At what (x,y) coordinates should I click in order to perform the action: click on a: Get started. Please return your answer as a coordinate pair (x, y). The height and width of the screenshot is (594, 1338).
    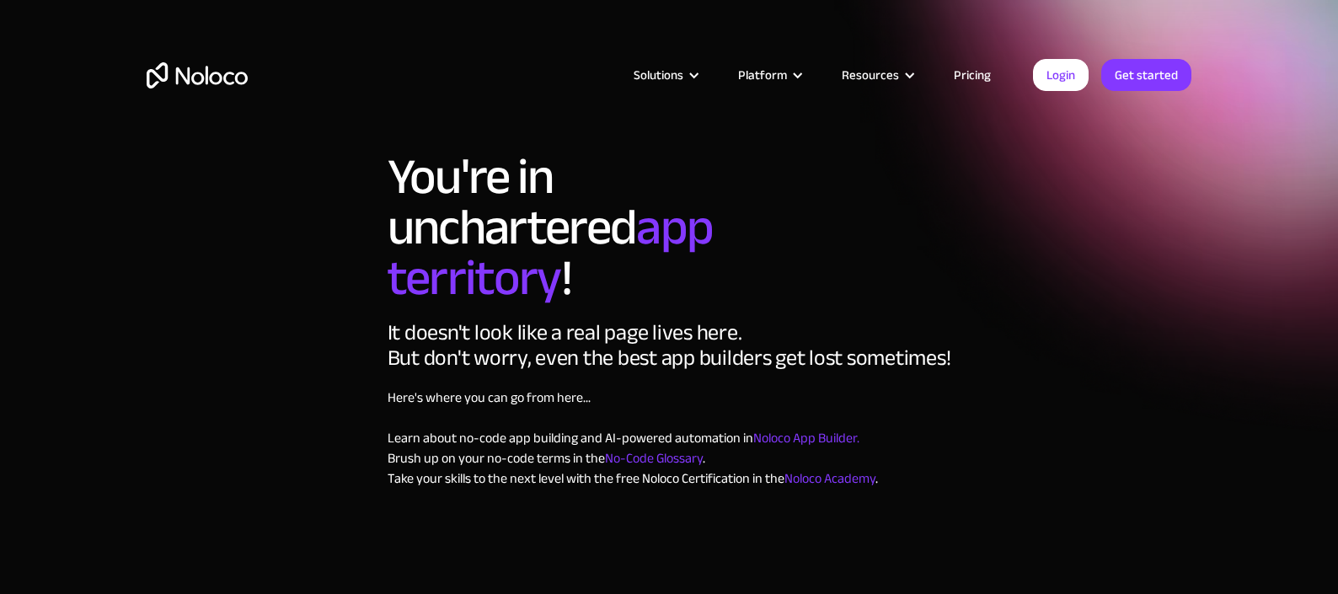
    Looking at the image, I should click on (1146, 75).